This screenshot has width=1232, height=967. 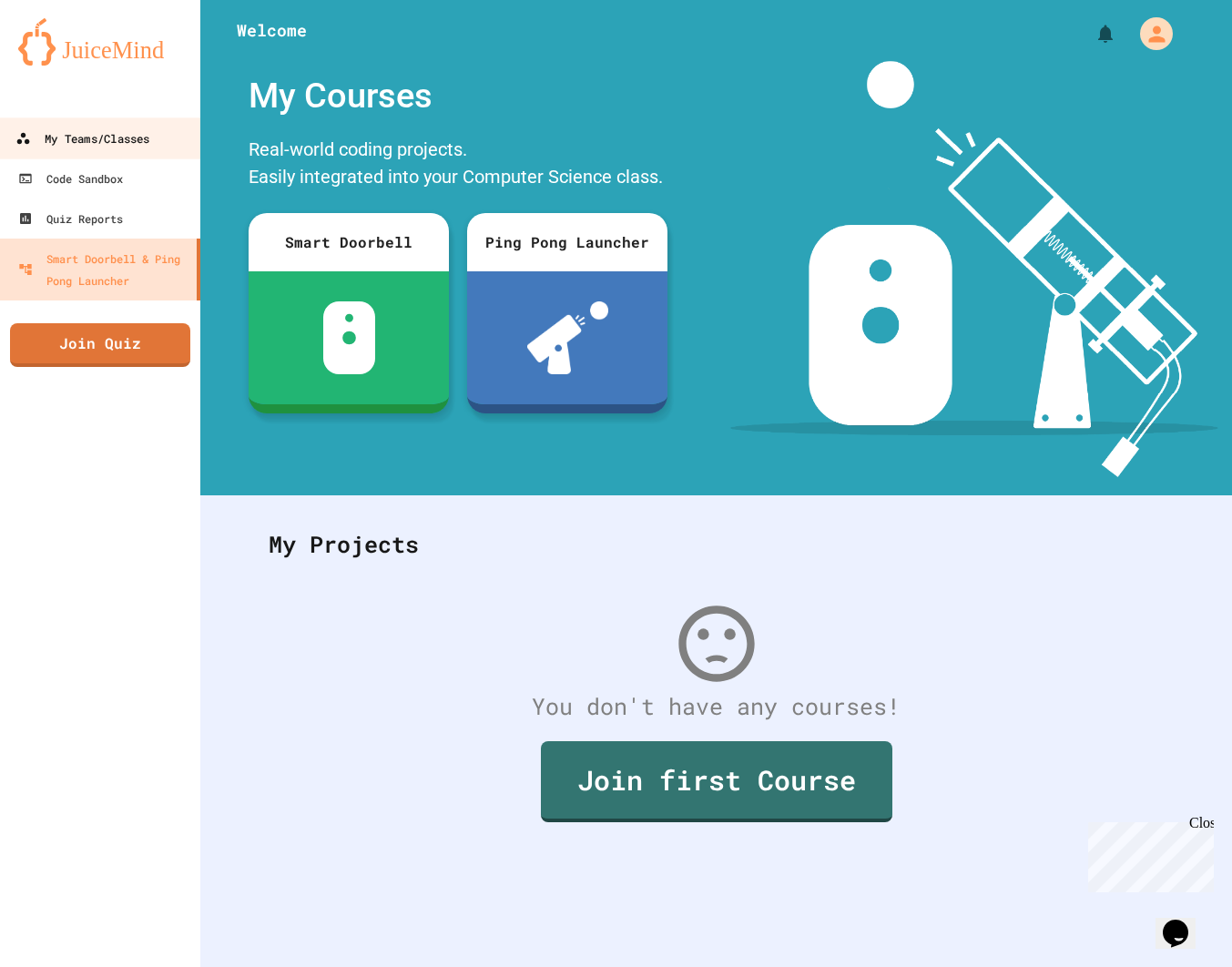 What do you see at coordinates (1149, 33) in the screenshot?
I see `div: My Account` at bounding box center [1149, 33].